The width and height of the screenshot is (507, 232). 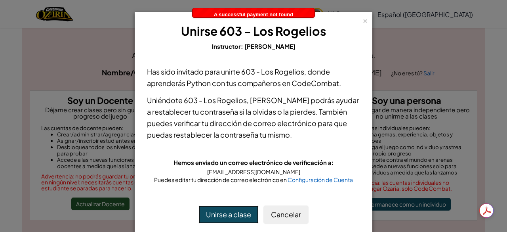 I want to click on span: Hemos enviado un correo electrónico de verificación a:, so click(x=253, y=162).